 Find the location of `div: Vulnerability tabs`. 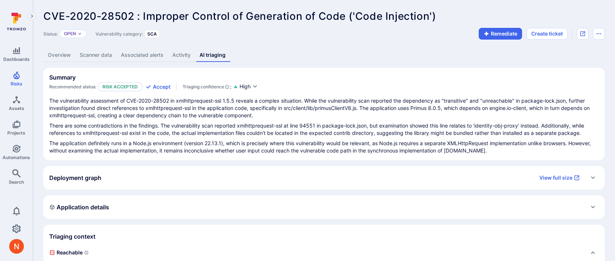

div: Vulnerability tabs is located at coordinates (324, 55).